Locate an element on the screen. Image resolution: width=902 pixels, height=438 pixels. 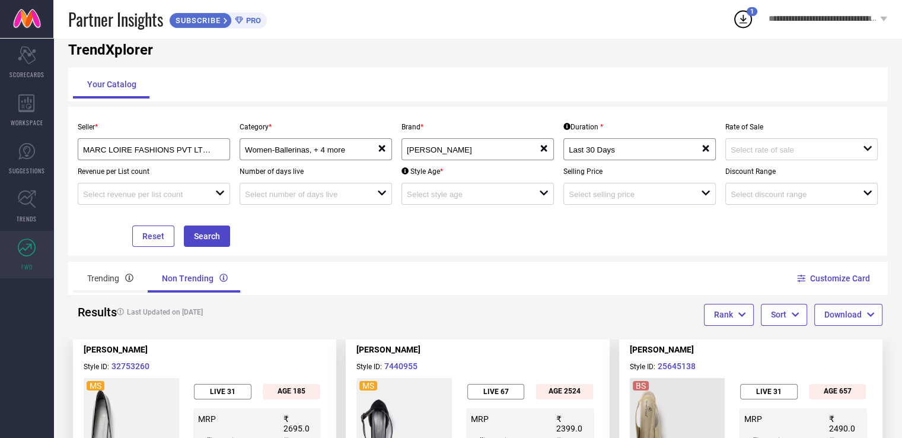
input: Select Duration is located at coordinates (628, 149).